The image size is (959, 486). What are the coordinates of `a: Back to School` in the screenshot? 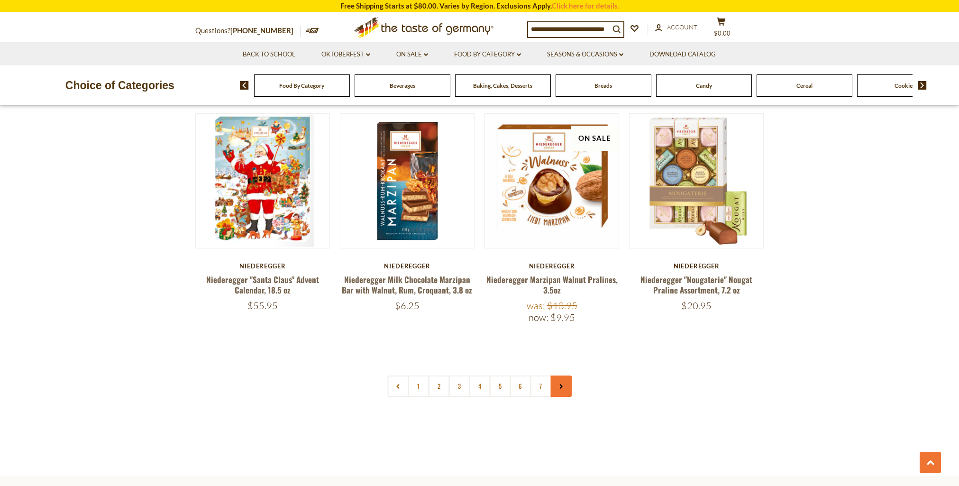 It's located at (269, 55).